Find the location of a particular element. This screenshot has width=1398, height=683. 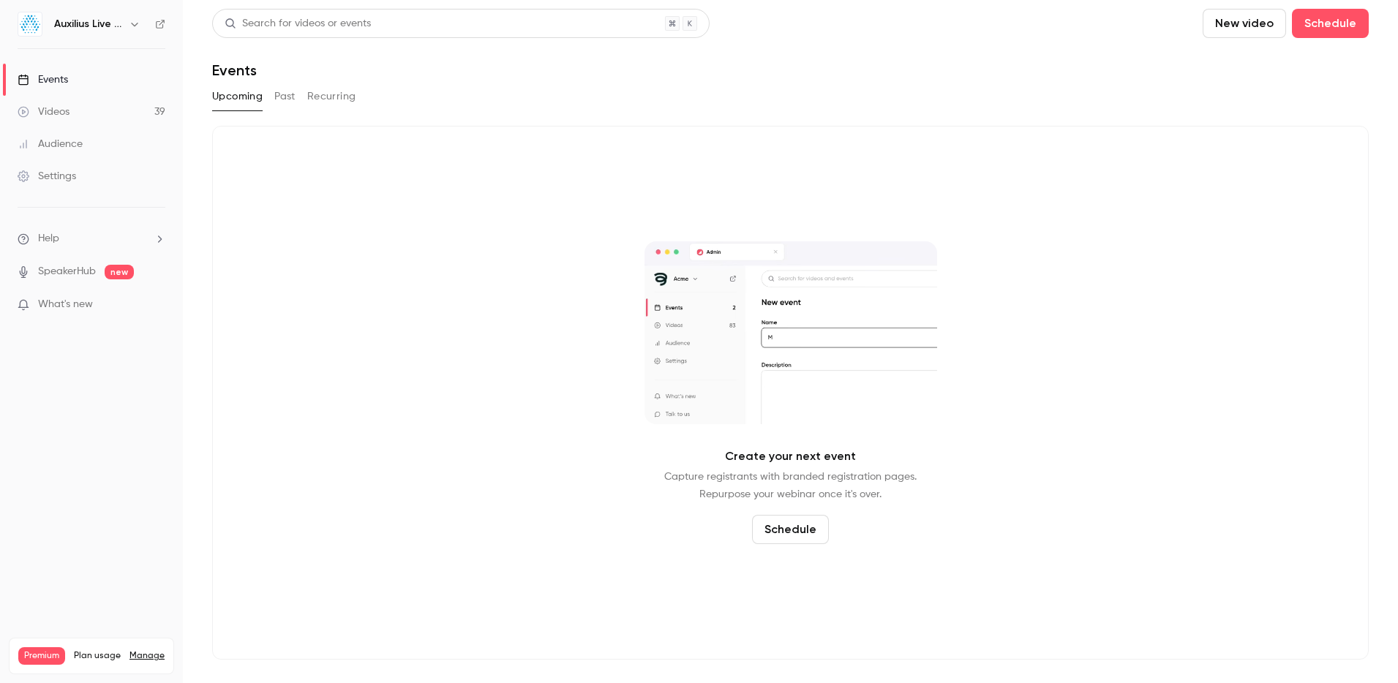

div: Search for videos or events is located at coordinates (298, 23).